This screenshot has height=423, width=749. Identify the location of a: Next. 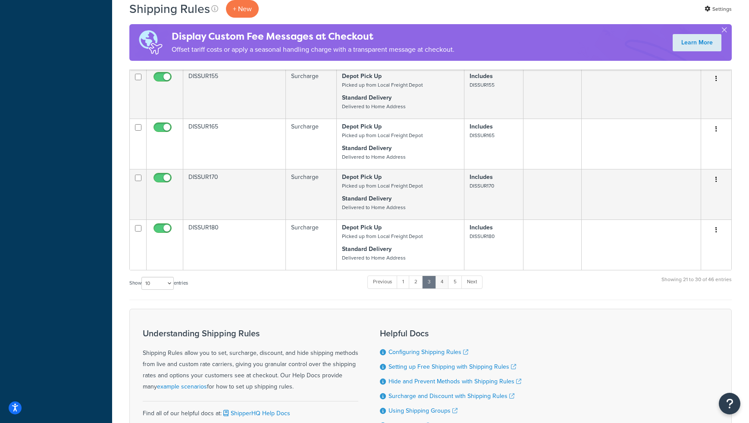
(472, 282).